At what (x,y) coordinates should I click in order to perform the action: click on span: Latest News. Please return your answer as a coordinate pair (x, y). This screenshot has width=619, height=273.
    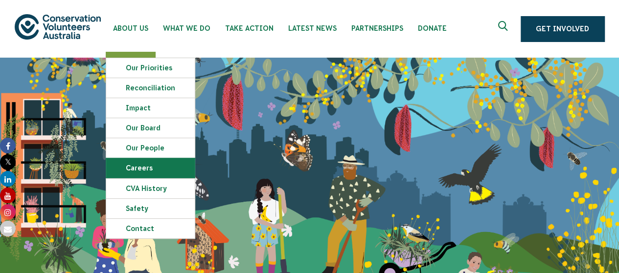
    Looking at the image, I should click on (312, 28).